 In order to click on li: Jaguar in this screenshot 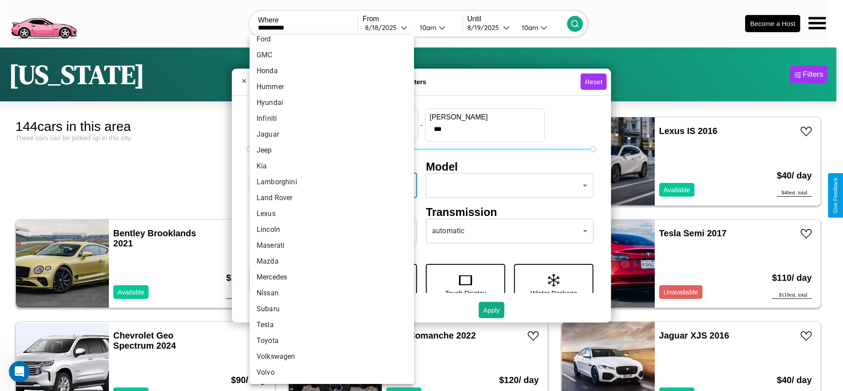, I will do `click(331, 134)`.